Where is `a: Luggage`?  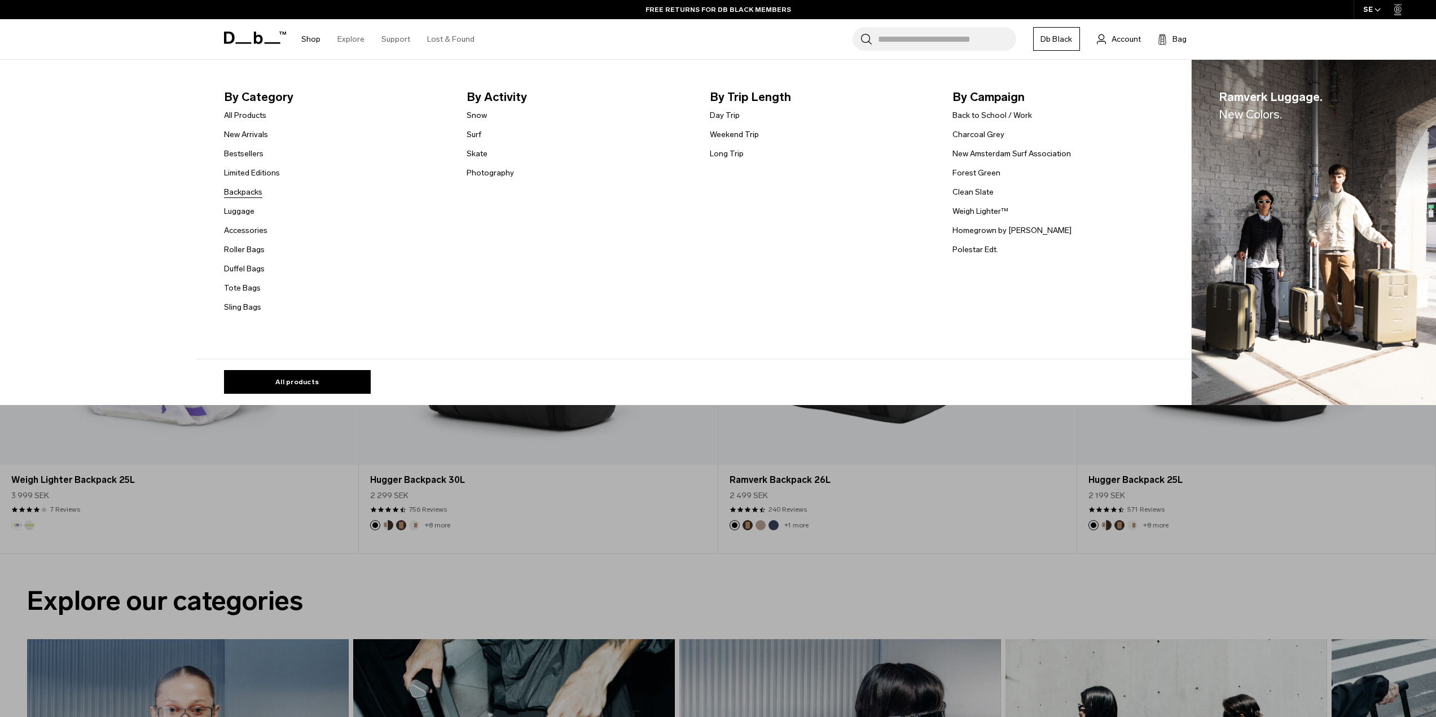 a: Luggage is located at coordinates (239, 211).